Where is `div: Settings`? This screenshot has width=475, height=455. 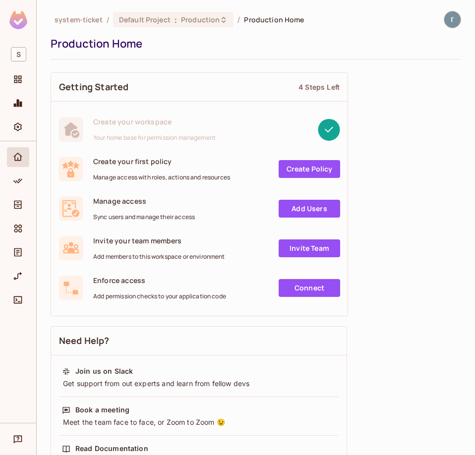
div: Settings is located at coordinates (18, 127).